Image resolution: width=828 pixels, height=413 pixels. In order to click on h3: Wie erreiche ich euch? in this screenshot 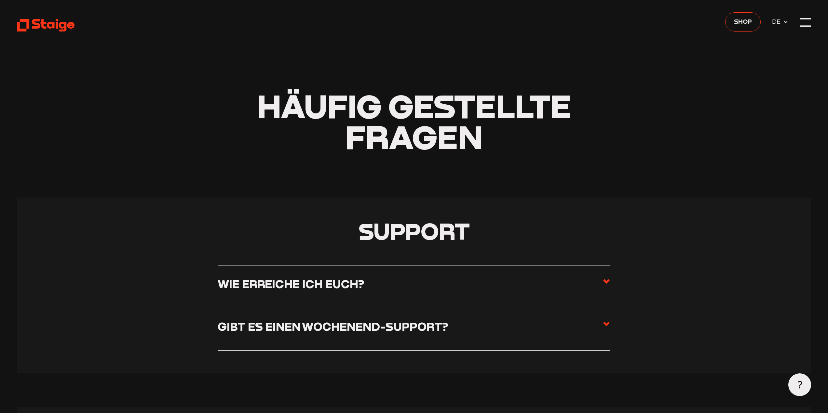, I will do `click(291, 284)`.